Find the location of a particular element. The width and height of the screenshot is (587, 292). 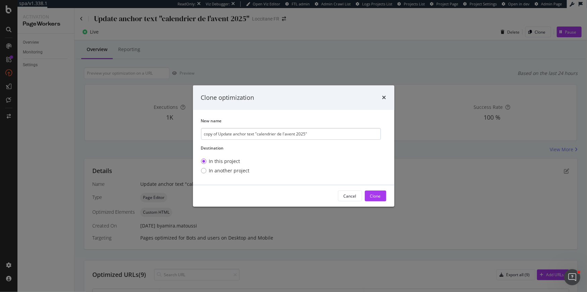

div: Clone is located at coordinates (376, 196).